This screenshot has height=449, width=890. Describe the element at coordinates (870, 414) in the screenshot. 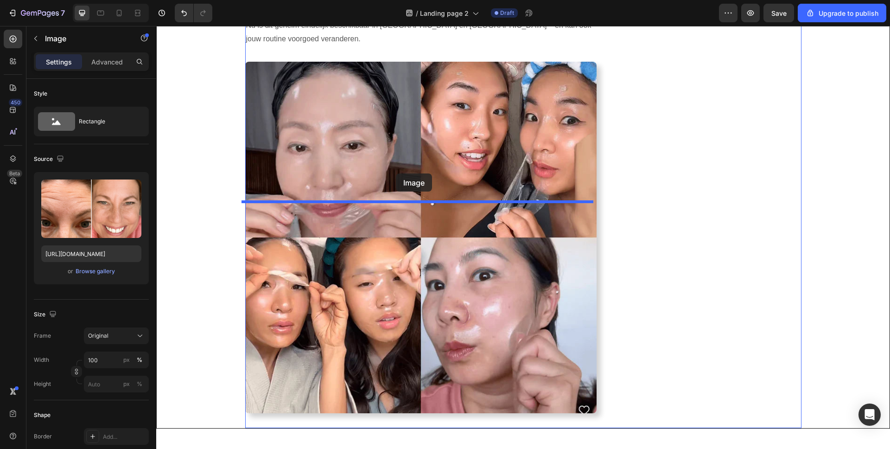

I see `div: Open Intercom Messenger` at that location.